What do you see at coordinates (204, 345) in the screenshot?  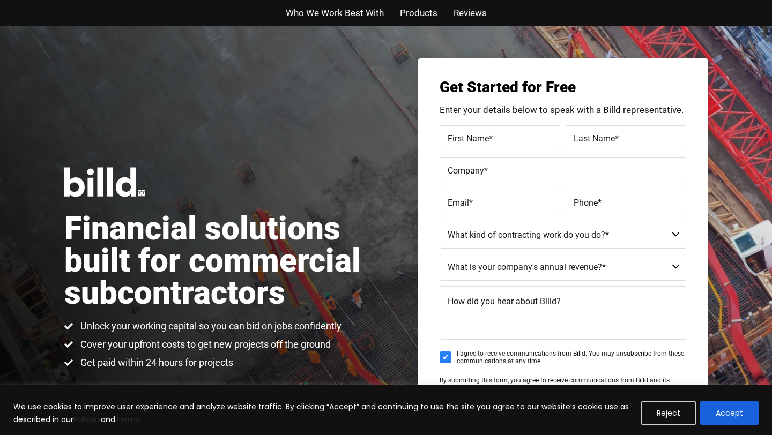 I see `span: Cover your upfront costs to get new projects off the ground` at bounding box center [204, 345].